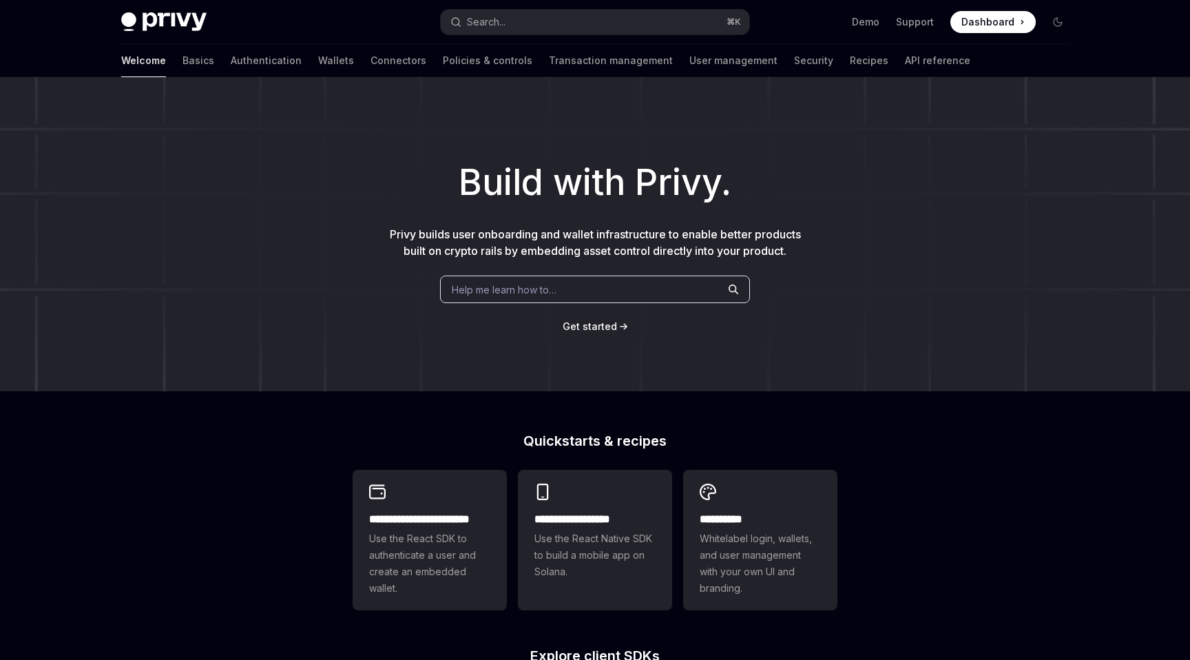 This screenshot has width=1190, height=660. Describe the element at coordinates (937, 61) in the screenshot. I see `a: API reference` at that location.